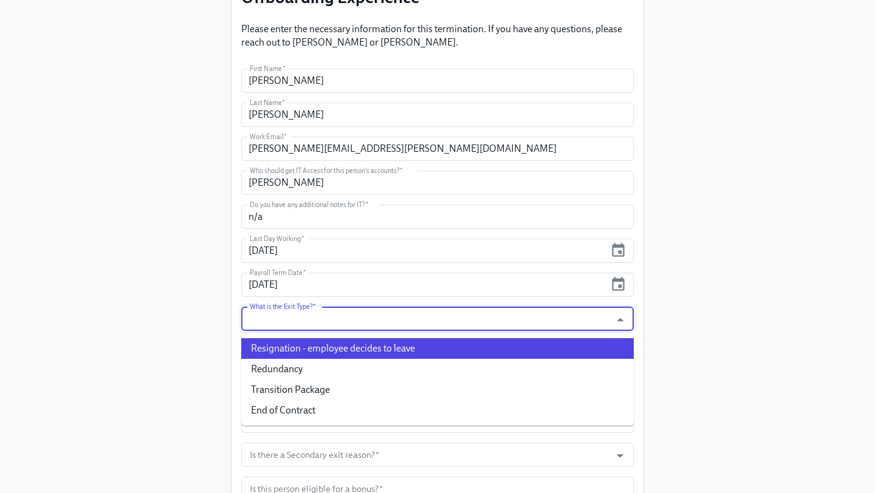 This screenshot has width=875, height=493. Describe the element at coordinates (437, 411) in the screenshot. I see `li: End of Contract` at that location.